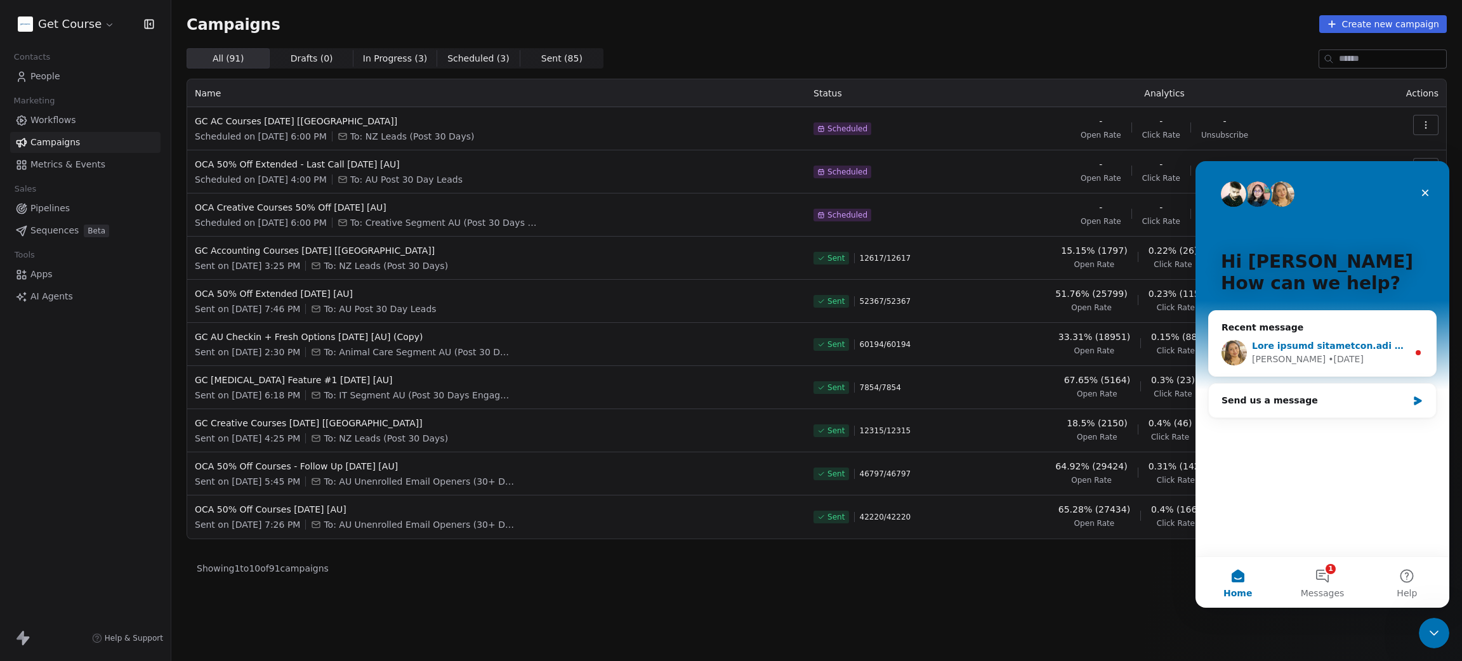 This screenshot has width=1462, height=661. What do you see at coordinates (25, 24) in the screenshot?
I see `img: gc-on-white.png` at bounding box center [25, 24].